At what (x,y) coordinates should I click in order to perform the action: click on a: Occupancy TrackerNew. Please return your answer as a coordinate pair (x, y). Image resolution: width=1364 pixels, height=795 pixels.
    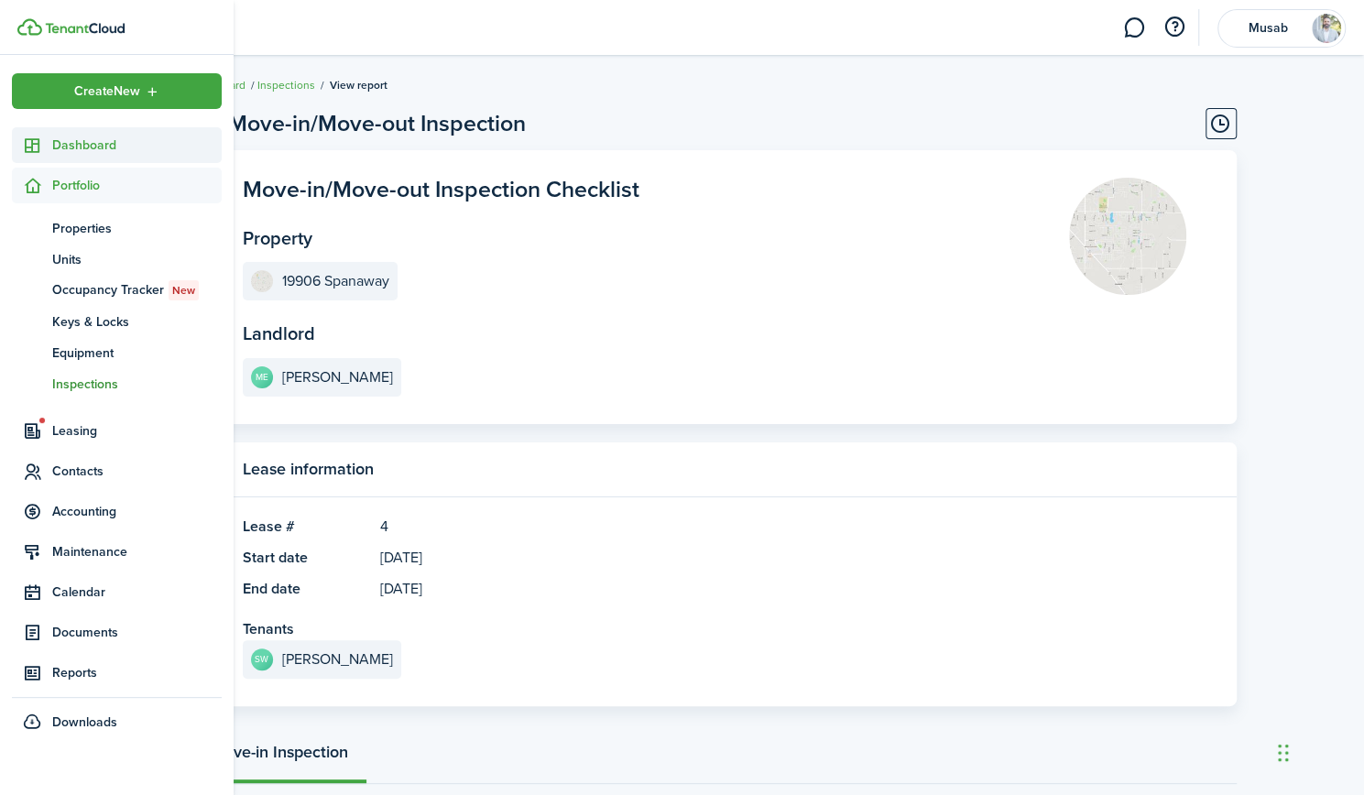
    Looking at the image, I should click on (116, 290).